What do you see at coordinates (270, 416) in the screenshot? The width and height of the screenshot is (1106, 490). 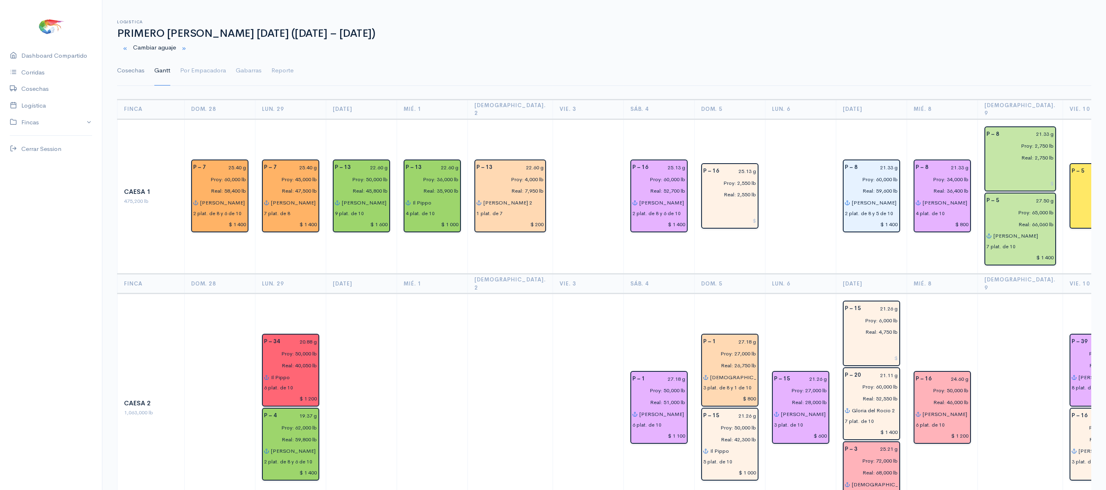 I see `div: P – 4` at bounding box center [270, 416].